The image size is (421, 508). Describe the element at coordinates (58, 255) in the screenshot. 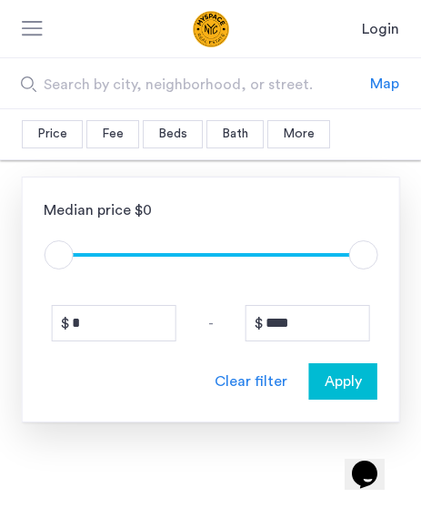

I see `span: ngx-slider` at that location.